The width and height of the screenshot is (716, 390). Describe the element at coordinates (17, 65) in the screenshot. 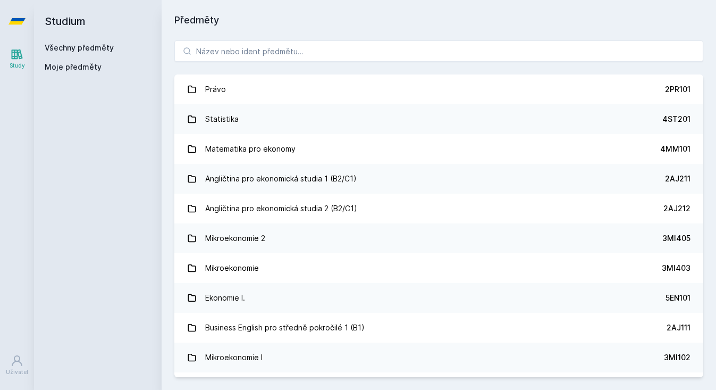

I see `div: Study` at that location.